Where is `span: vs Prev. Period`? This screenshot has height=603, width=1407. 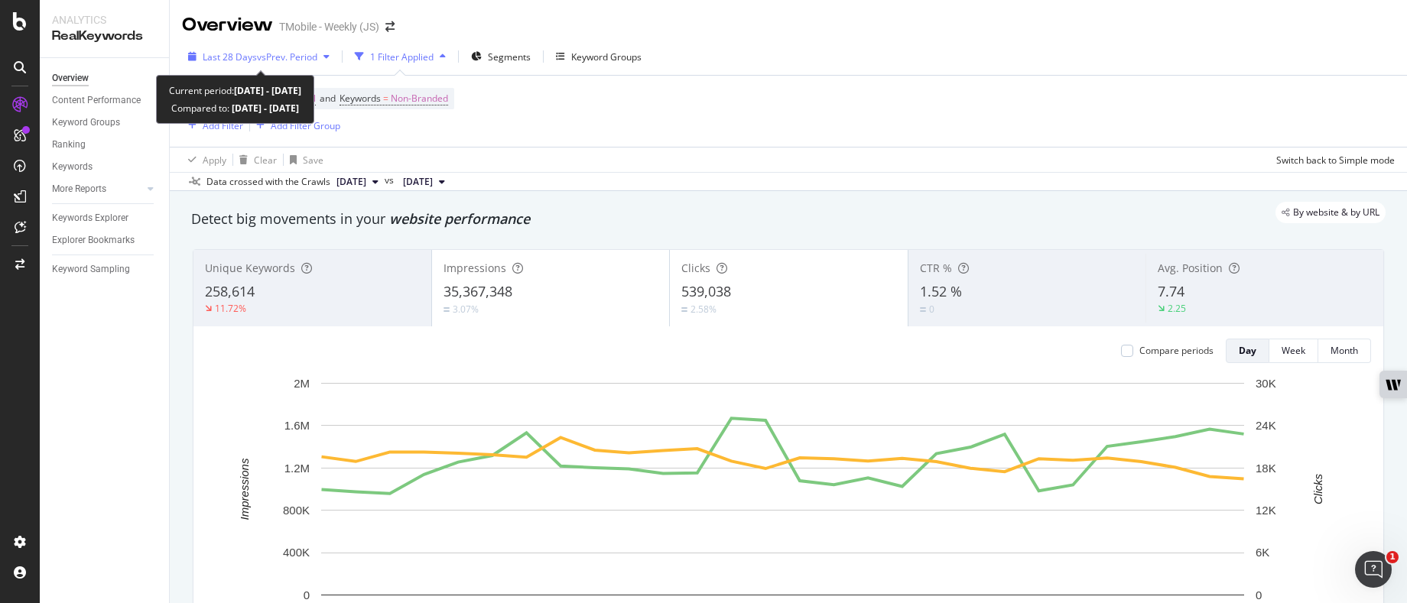 span: vs Prev. Period is located at coordinates (287, 57).